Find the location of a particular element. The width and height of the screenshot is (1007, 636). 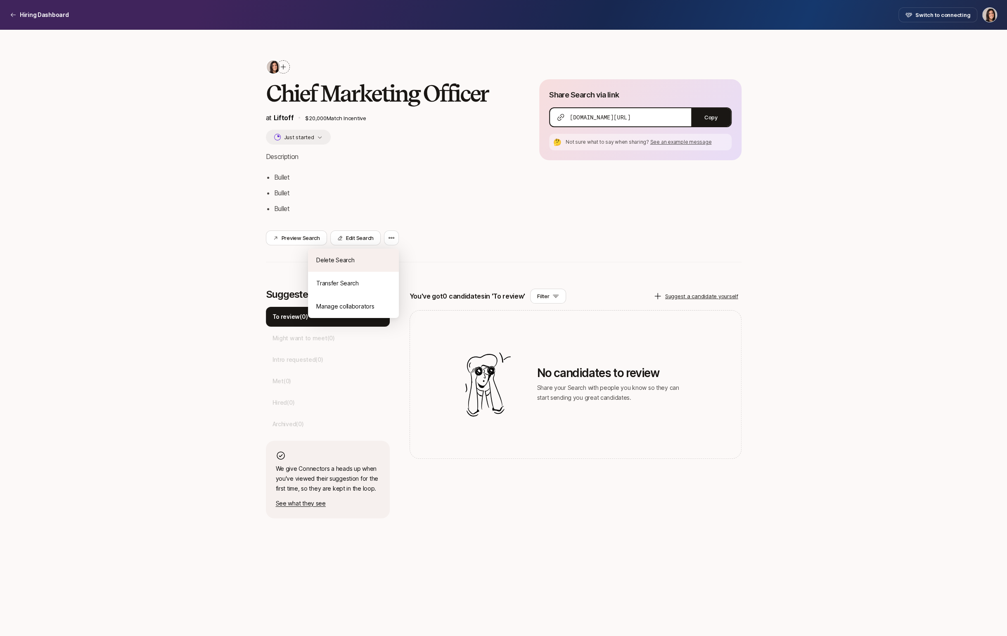

p: Suggest a candidate yourself is located at coordinates (701, 296).